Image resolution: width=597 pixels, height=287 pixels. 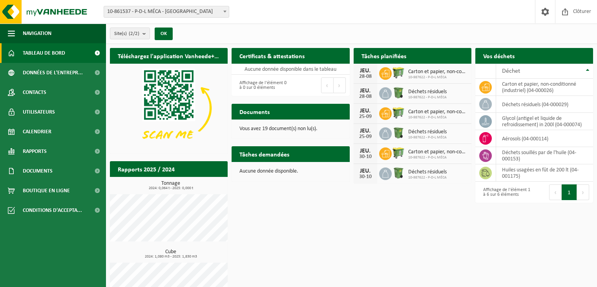 What do you see at coordinates (130, 33) in the screenshot?
I see `button: Site(s)(2/2)` at bounding box center [130, 33].